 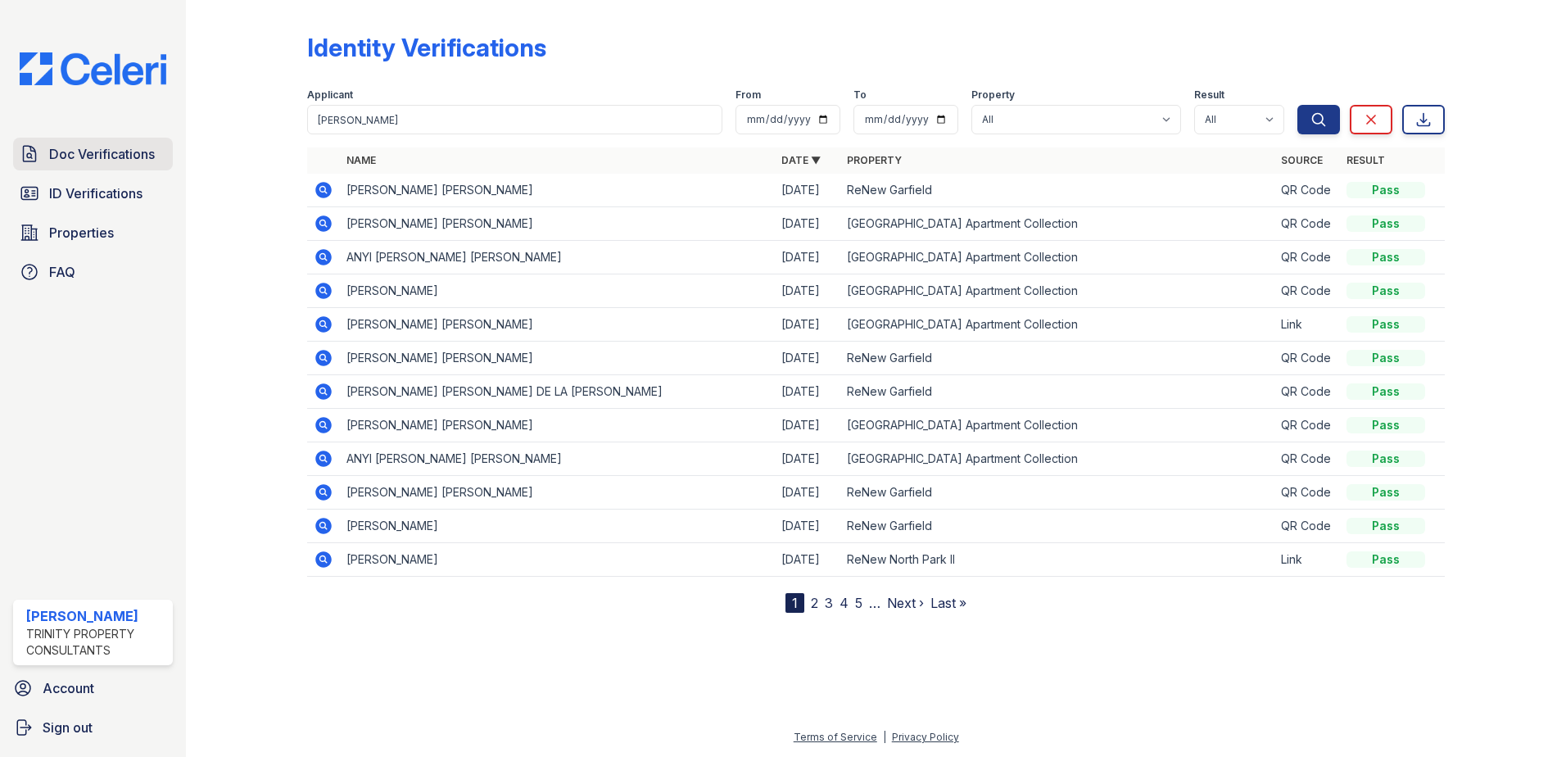 I want to click on div: Identity Verifications, so click(x=427, y=48).